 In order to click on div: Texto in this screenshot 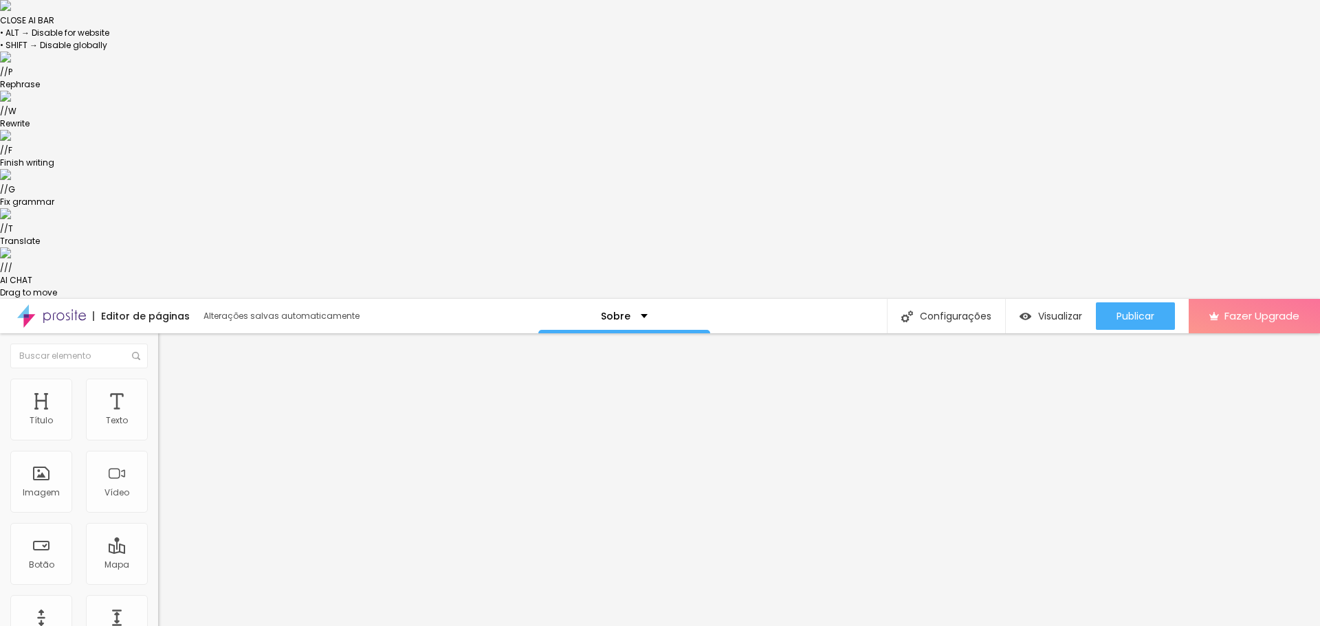, I will do `click(117, 421)`.